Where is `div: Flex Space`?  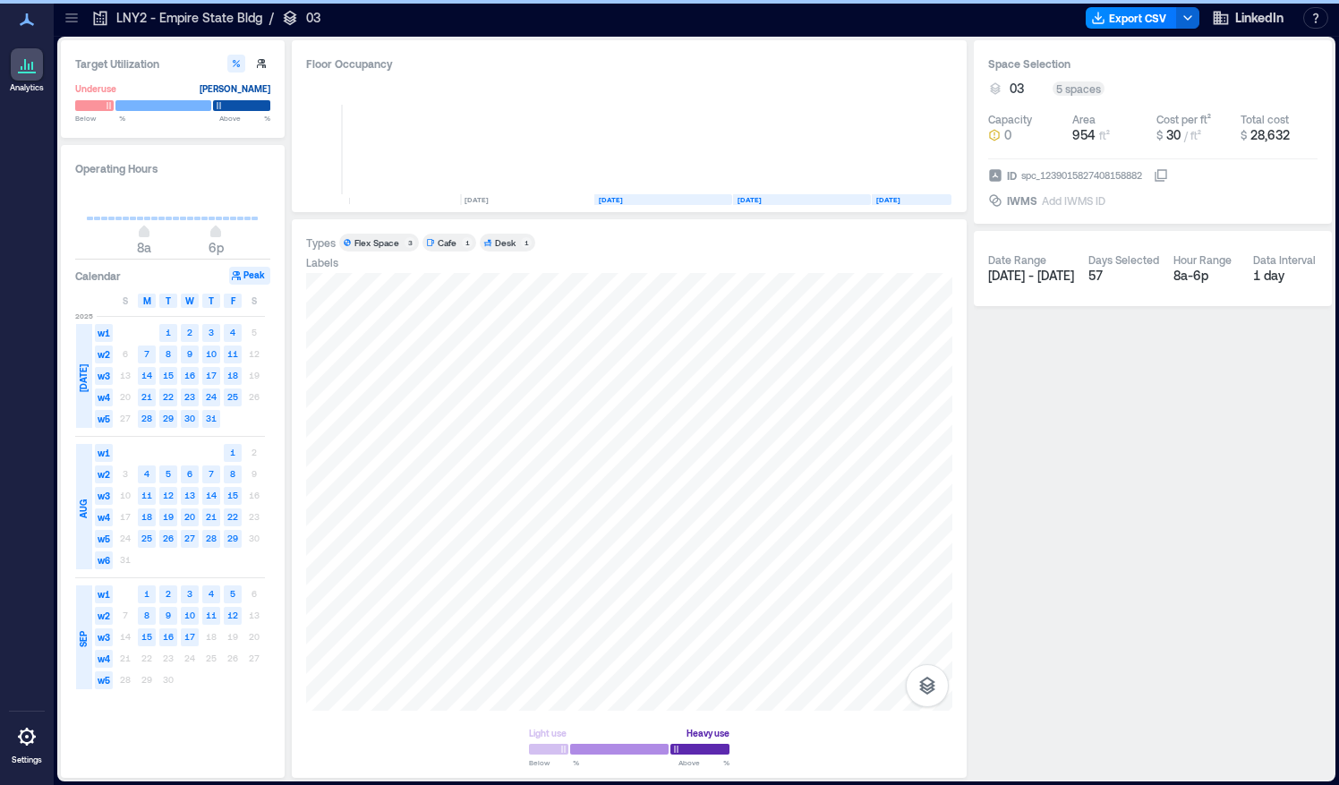 div: Flex Space is located at coordinates (377, 243).